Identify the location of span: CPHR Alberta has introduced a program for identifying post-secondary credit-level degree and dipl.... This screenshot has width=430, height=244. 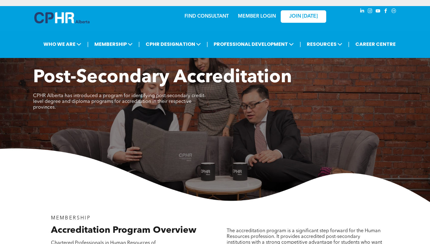
(119, 102).